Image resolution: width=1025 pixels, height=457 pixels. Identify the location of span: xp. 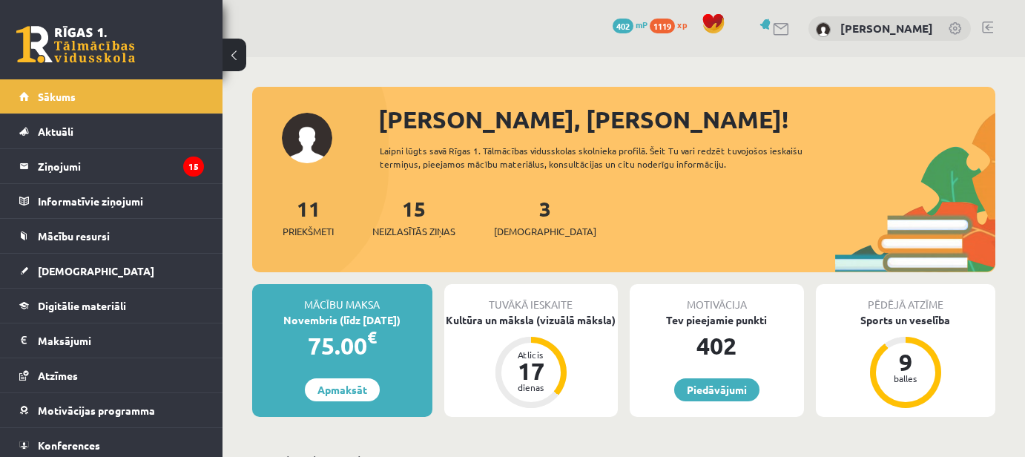
(681, 24).